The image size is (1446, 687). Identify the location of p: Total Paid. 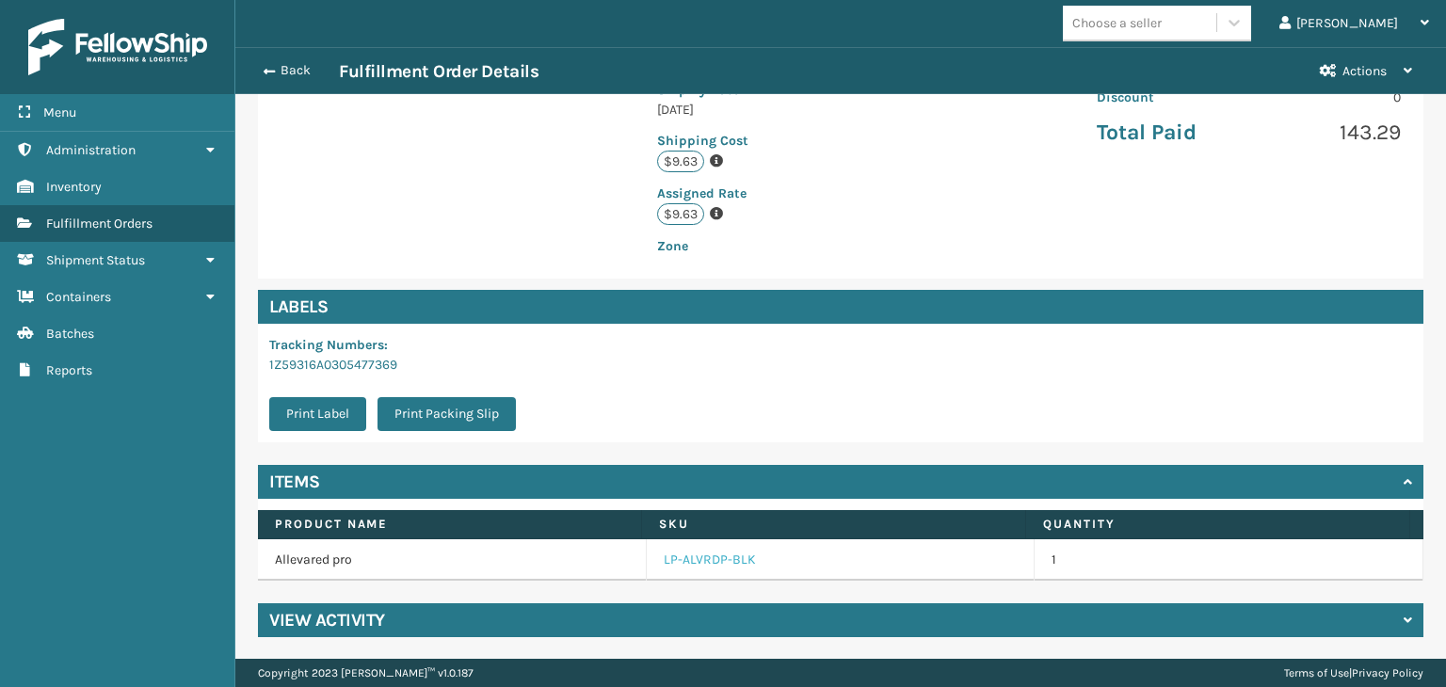
(1168, 133).